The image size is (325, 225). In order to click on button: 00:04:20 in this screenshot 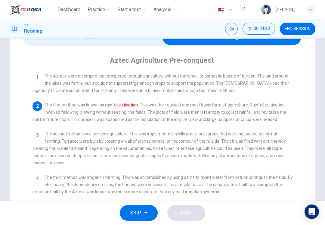, I will do `click(259, 29)`.